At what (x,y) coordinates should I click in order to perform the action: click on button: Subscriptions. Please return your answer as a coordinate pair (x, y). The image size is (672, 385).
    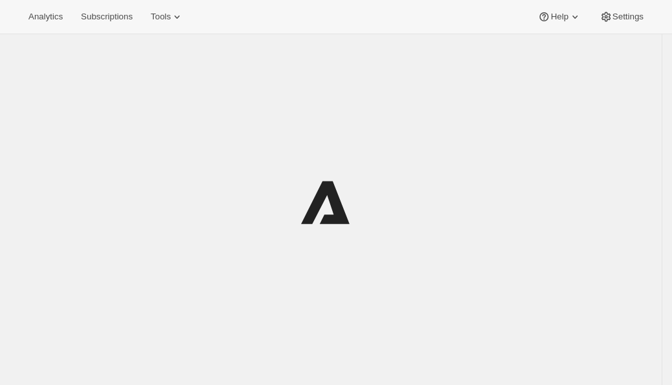
    Looking at the image, I should click on (107, 17).